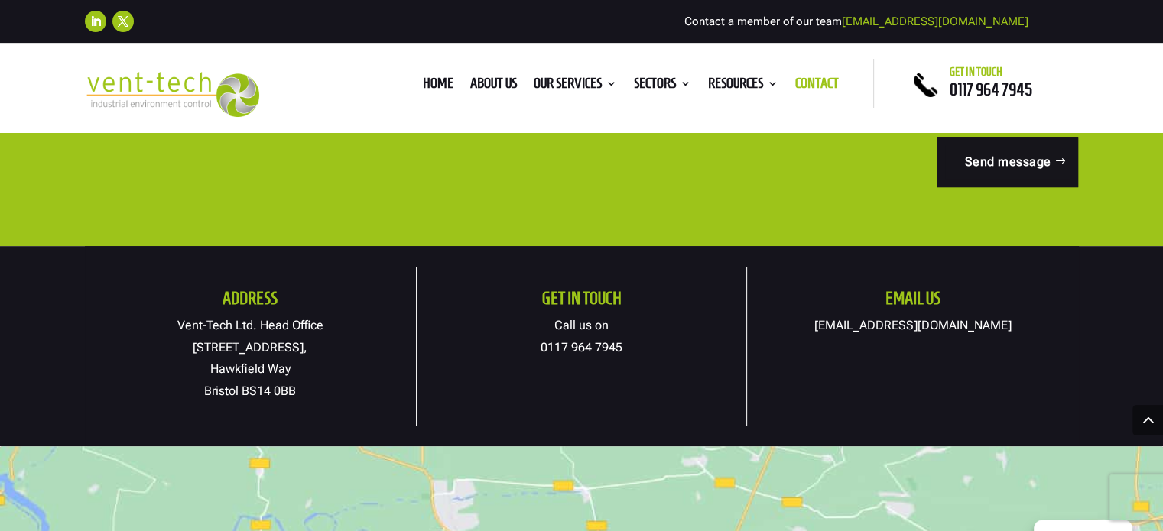 The image size is (1163, 531). I want to click on a: Resources, so click(743, 86).